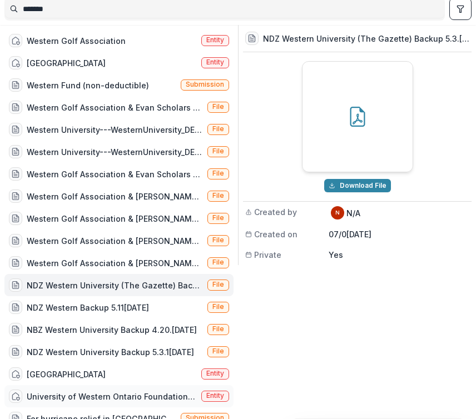 This screenshot has height=419, width=476. What do you see at coordinates (353, 213) in the screenshot?
I see `p: N/A` at bounding box center [353, 213].